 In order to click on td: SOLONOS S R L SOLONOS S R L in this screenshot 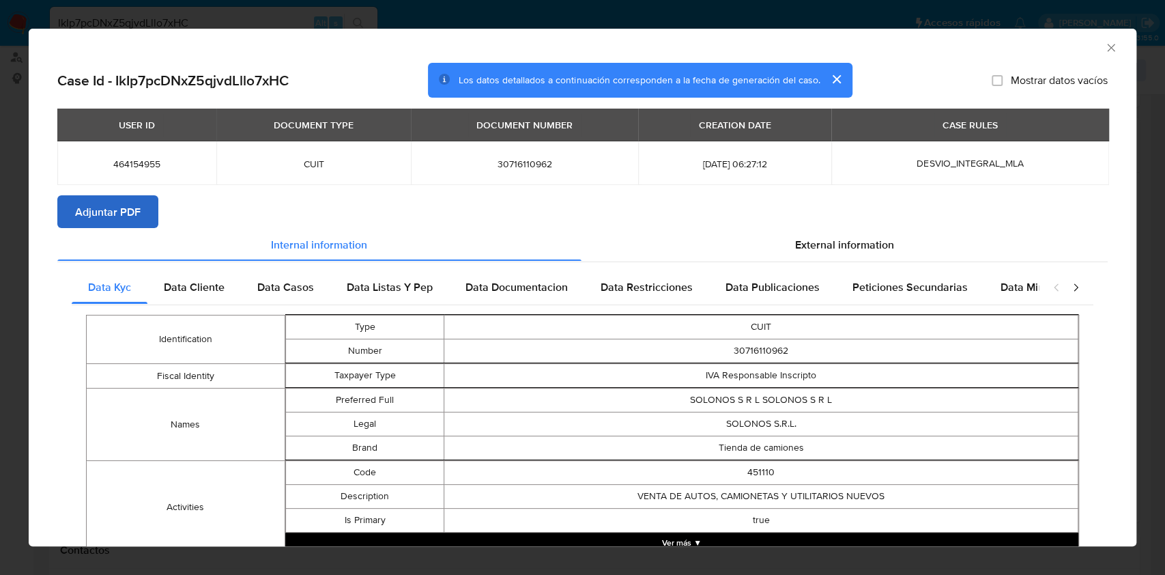, I will do `click(761, 399)`.